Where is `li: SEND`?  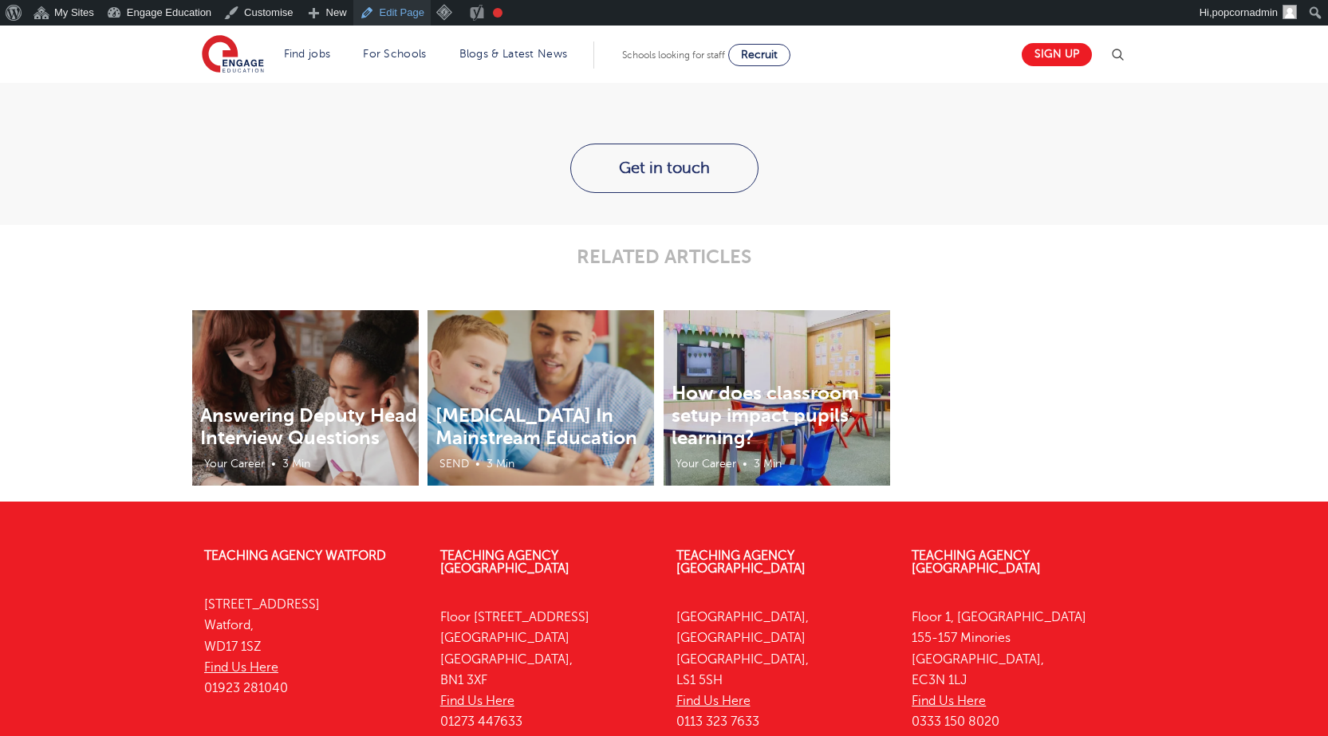
li: SEND is located at coordinates (450, 463).